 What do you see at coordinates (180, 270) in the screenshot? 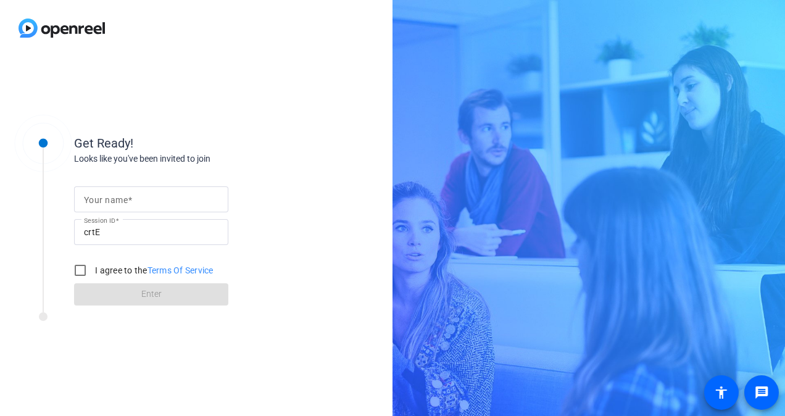
I see `a: Terms Of Service` at bounding box center [180, 270].